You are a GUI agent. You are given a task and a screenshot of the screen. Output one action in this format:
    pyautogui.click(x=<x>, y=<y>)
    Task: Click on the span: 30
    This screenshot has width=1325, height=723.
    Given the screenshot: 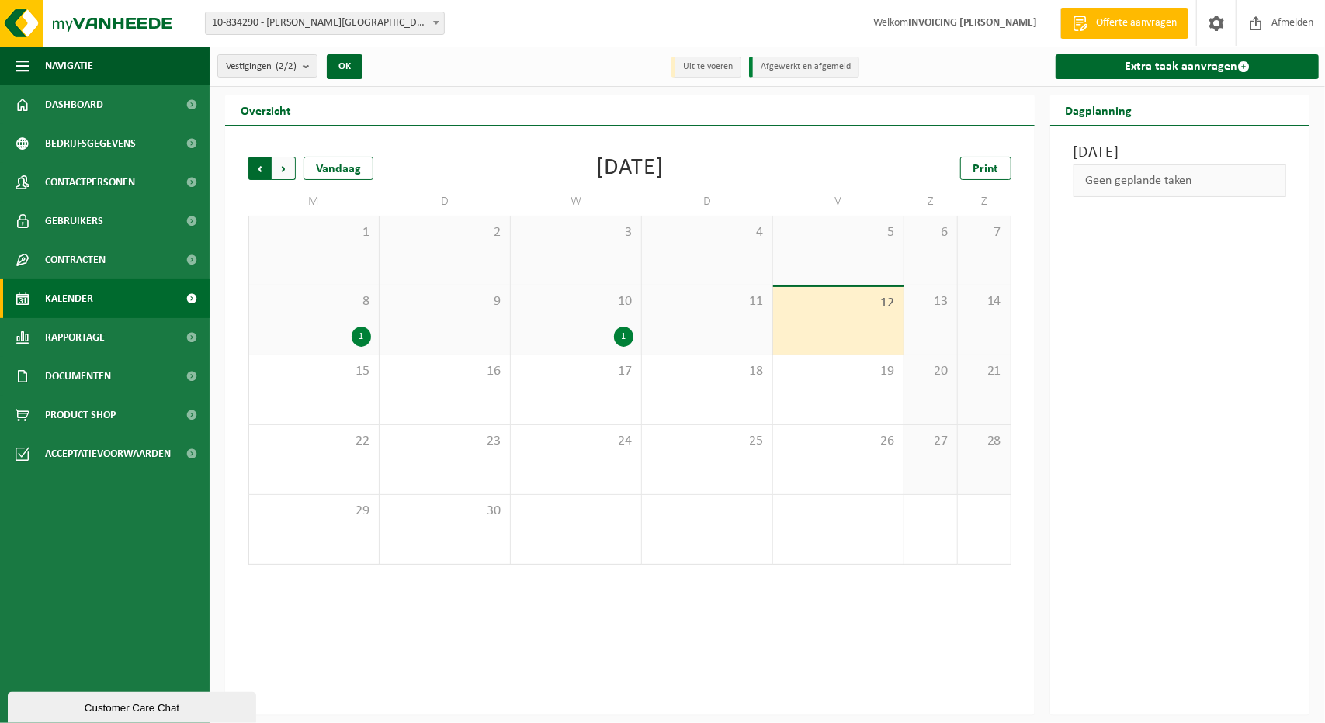 What is the action you would take?
    pyautogui.click(x=445, y=511)
    